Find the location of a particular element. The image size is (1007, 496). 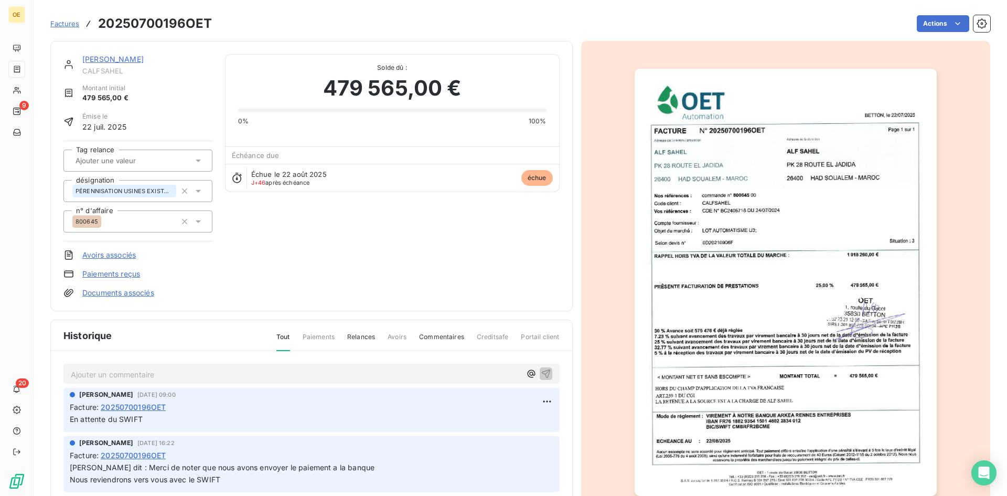

span: Creditsafe is located at coordinates (492, 341).